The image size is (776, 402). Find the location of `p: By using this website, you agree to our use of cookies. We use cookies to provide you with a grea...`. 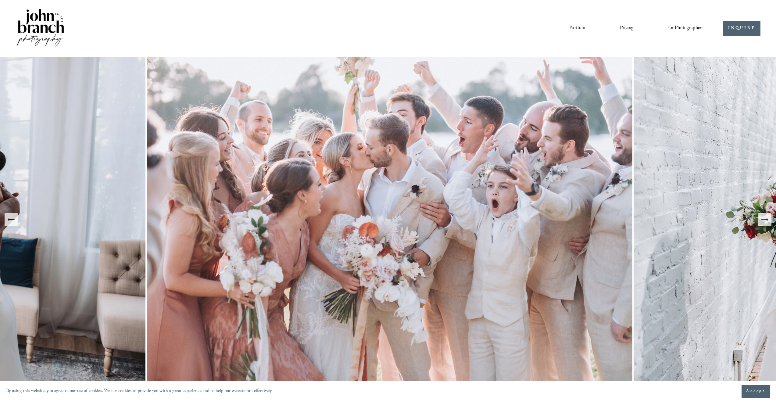

p: By using this website, you agree to our use of cookies. We use cookies to provide you with a grea... is located at coordinates (139, 391).